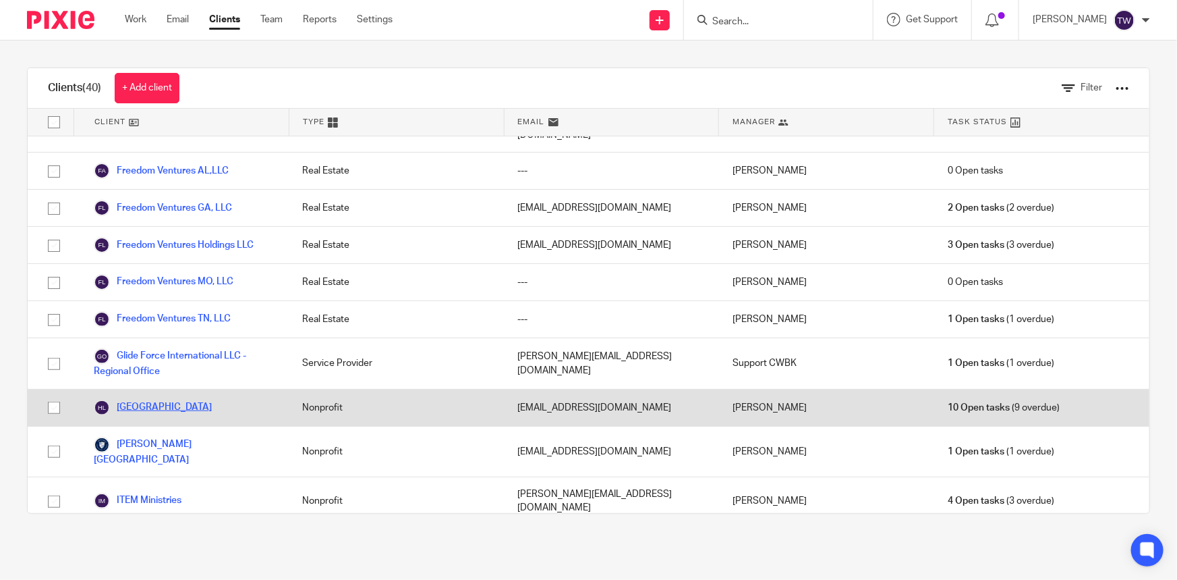 The height and width of the screenshot is (580, 1177). What do you see at coordinates (184, 363) in the screenshot?
I see `a: Glide Force International LLC - Regional Office` at bounding box center [184, 363].